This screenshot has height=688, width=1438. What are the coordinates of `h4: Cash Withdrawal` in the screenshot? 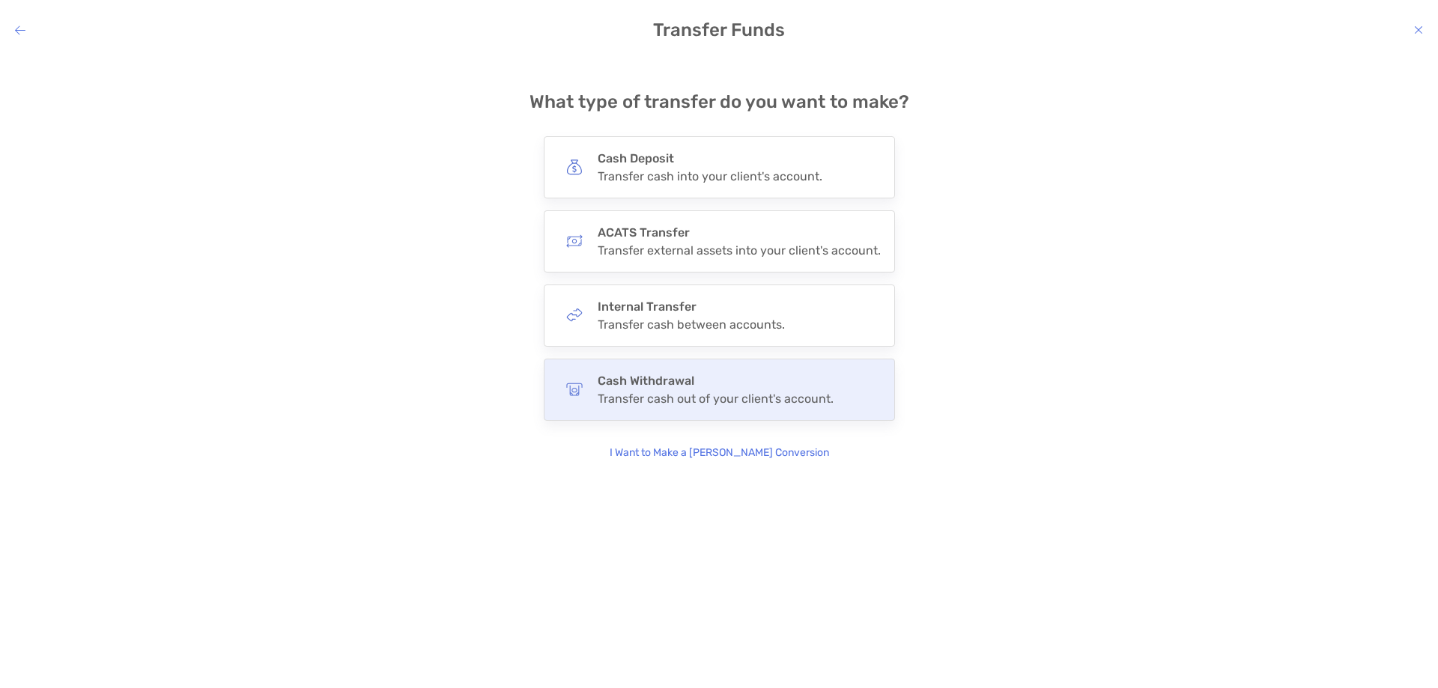 It's located at (715, 381).